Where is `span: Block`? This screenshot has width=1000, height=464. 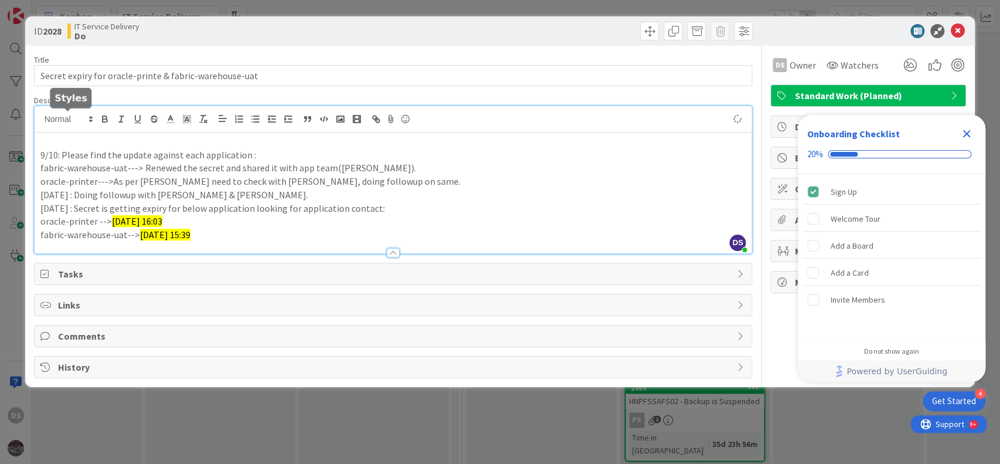
span: Block is located at coordinates (870, 158).